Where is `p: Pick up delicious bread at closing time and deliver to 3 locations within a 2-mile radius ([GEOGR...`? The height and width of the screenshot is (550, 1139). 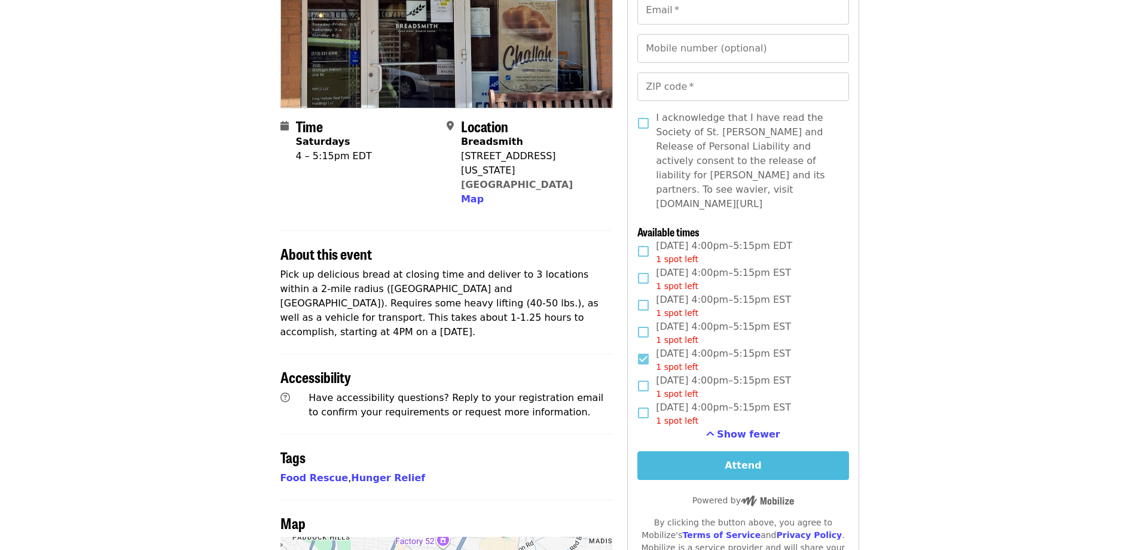 p: Pick up delicious bread at closing time and deliver to 3 locations within a 2-mile radius ([GEOGR... is located at coordinates (447, 303).